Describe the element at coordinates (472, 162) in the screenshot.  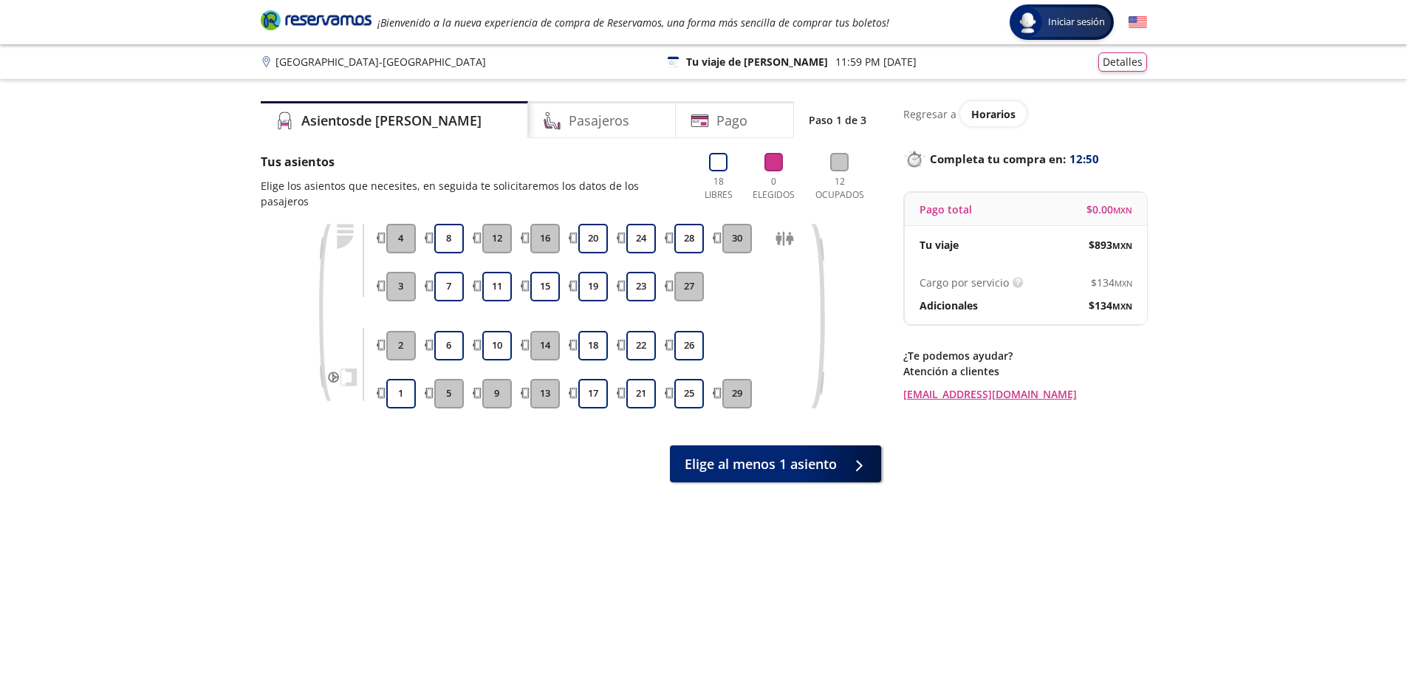
I see `p: Tus asientos` at that location.